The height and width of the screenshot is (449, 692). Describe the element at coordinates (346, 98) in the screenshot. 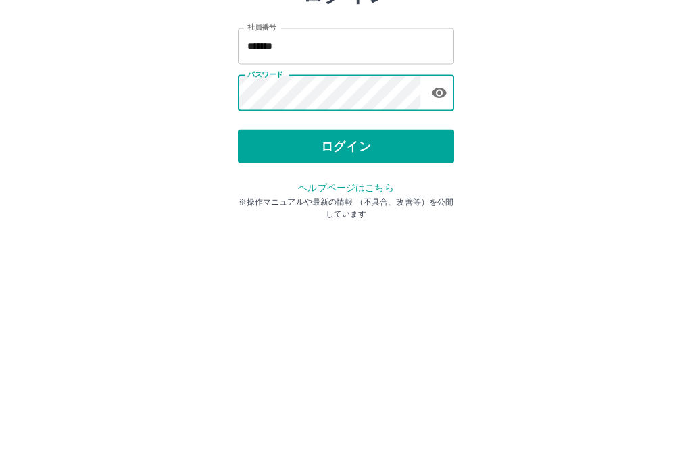

I see `h2: ログイン` at that location.